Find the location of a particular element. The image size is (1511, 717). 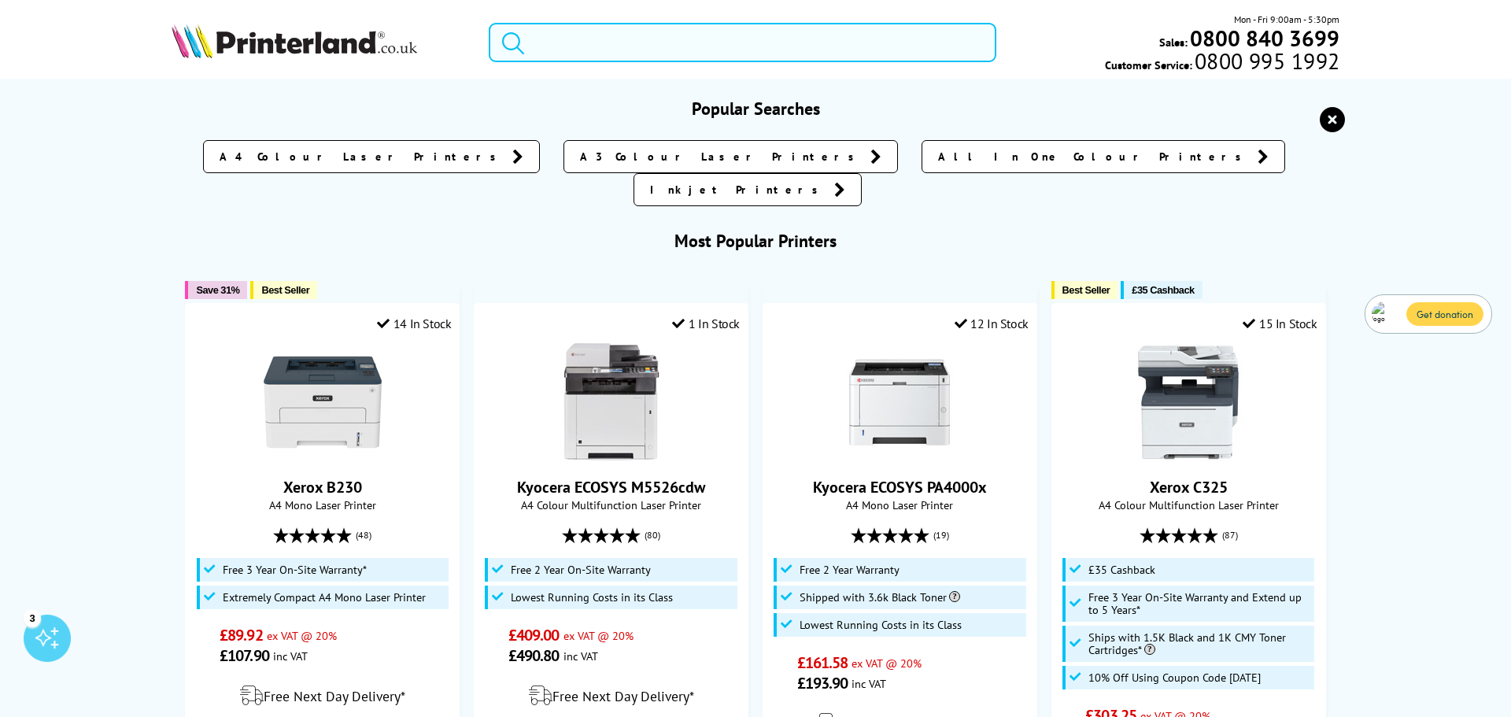

span: (80) is located at coordinates (652, 535).